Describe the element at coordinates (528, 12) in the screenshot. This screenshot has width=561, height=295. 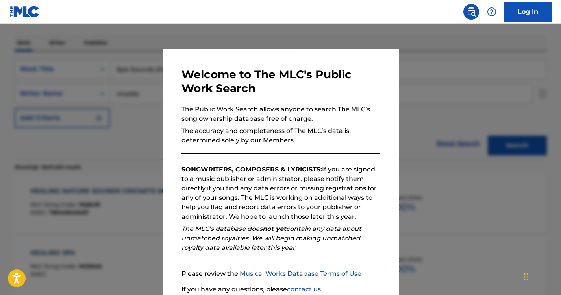
I see `a: Log In` at that location.